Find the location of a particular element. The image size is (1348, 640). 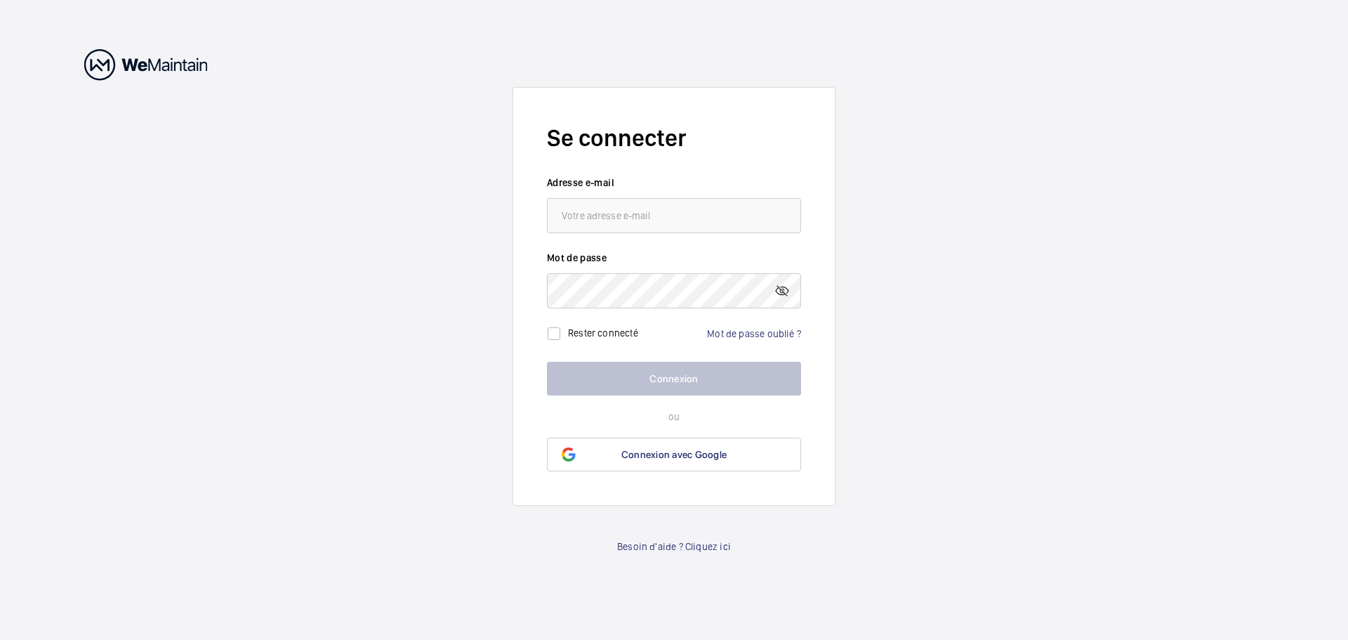

label: Adresse e-mail is located at coordinates (674, 183).